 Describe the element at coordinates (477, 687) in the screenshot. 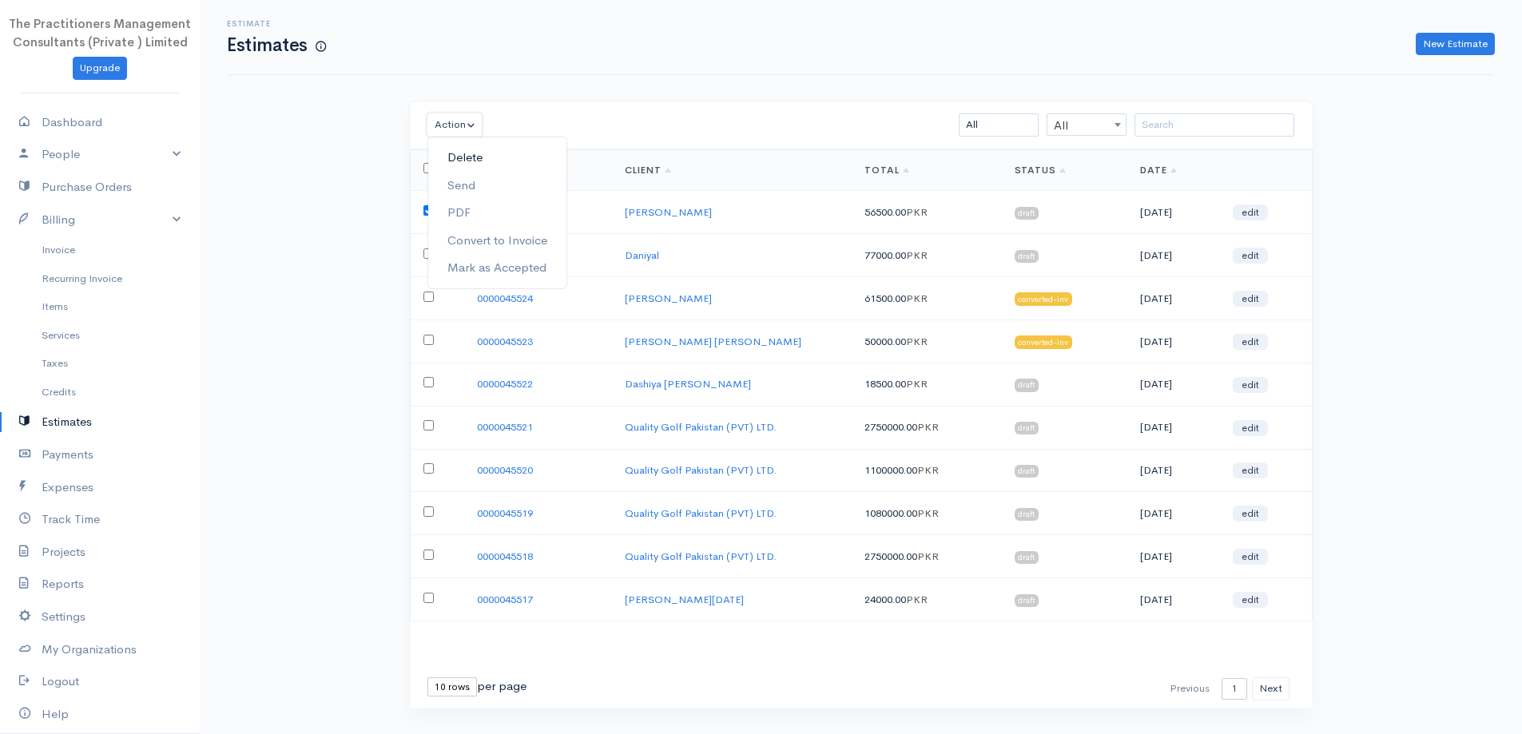

I see `div: per page` at that location.